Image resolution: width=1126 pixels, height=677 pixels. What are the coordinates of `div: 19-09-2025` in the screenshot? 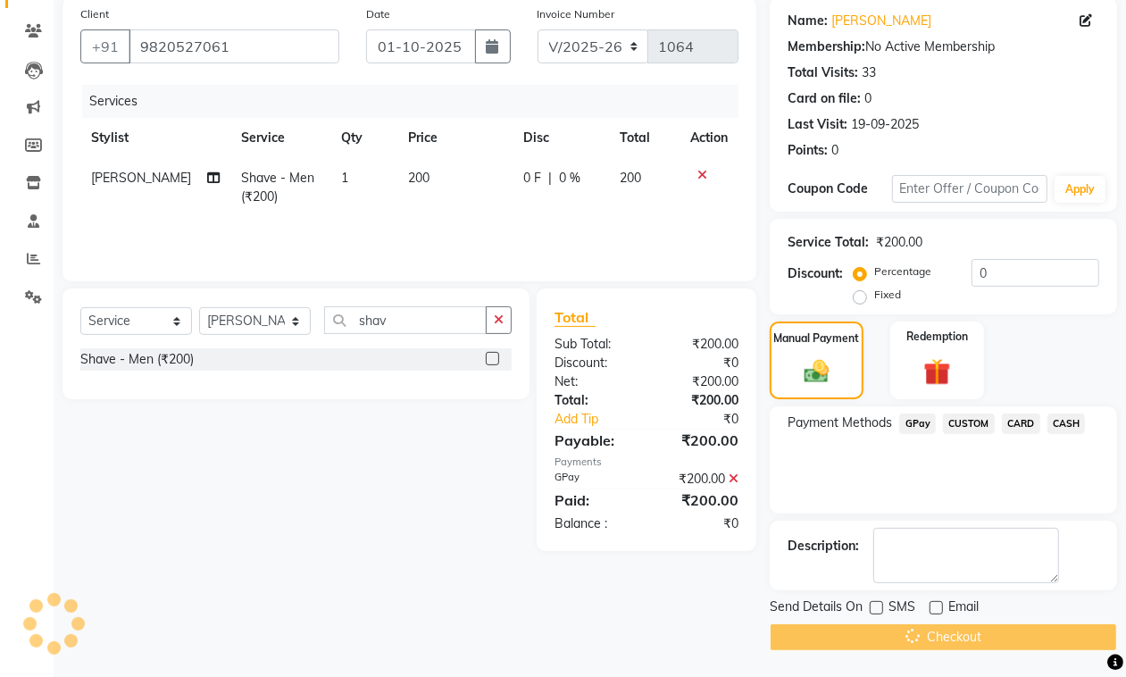 It's located at (885, 124).